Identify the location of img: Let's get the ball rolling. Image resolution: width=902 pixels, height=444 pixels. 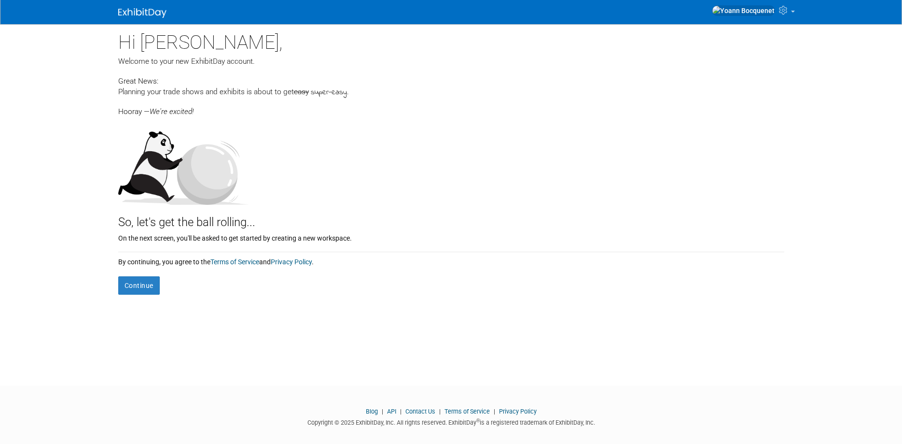
(183, 163).